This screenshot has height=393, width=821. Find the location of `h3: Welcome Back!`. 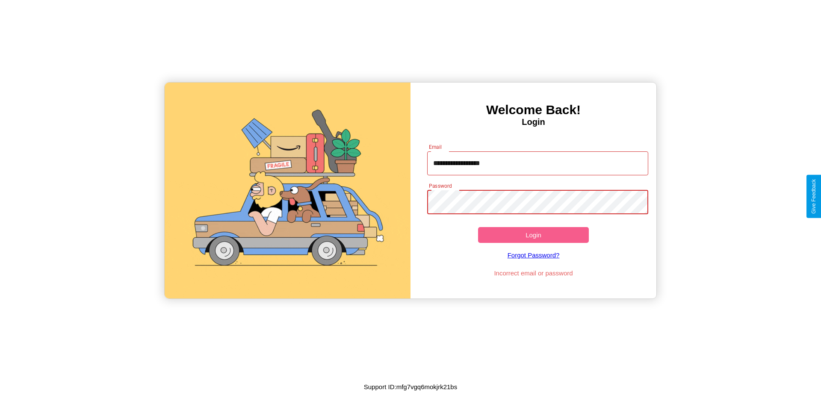

h3: Welcome Back! is located at coordinates (533, 110).